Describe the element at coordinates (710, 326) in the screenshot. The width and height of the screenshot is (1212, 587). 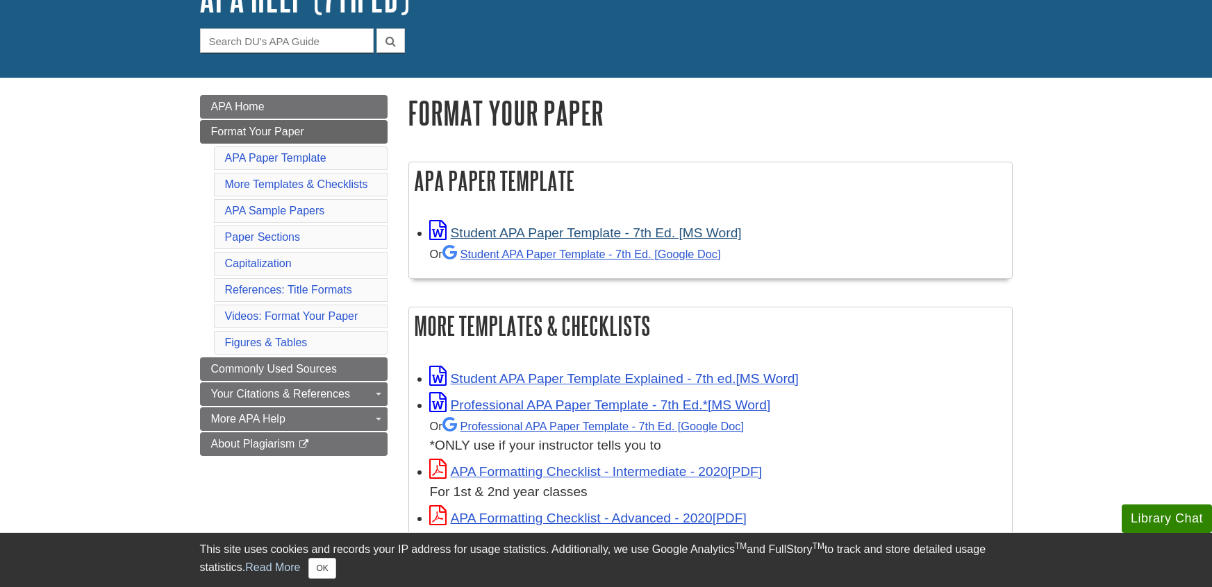
I see `h2: More Templates & Checklists` at that location.